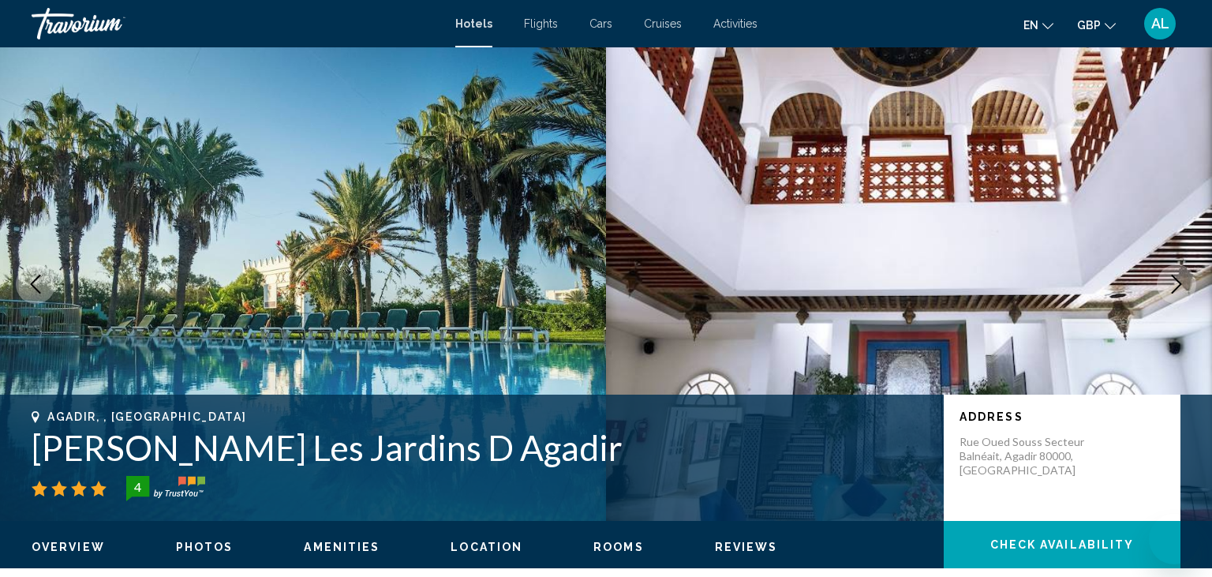 Image resolution: width=1212 pixels, height=577 pixels. I want to click on span: en, so click(1030, 25).